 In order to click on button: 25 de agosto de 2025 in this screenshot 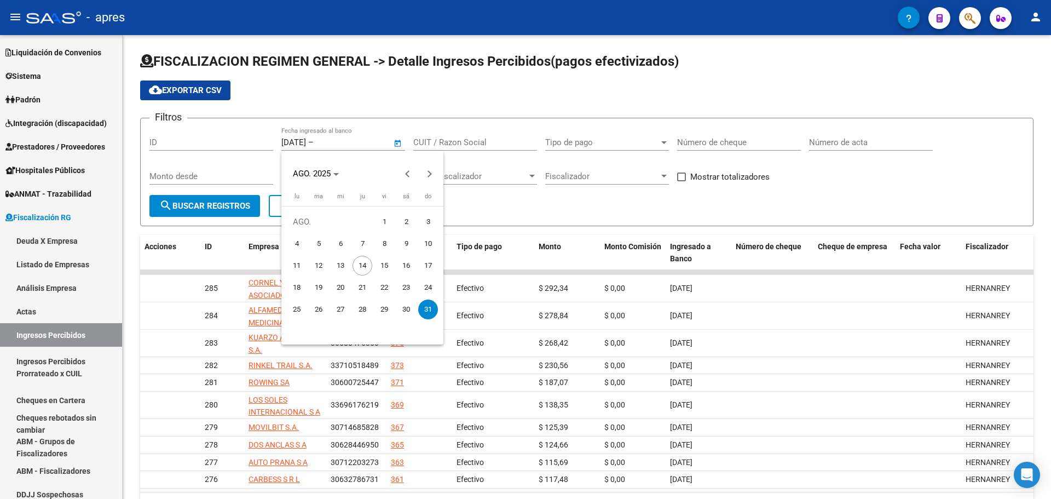, I will do `click(297, 309)`.